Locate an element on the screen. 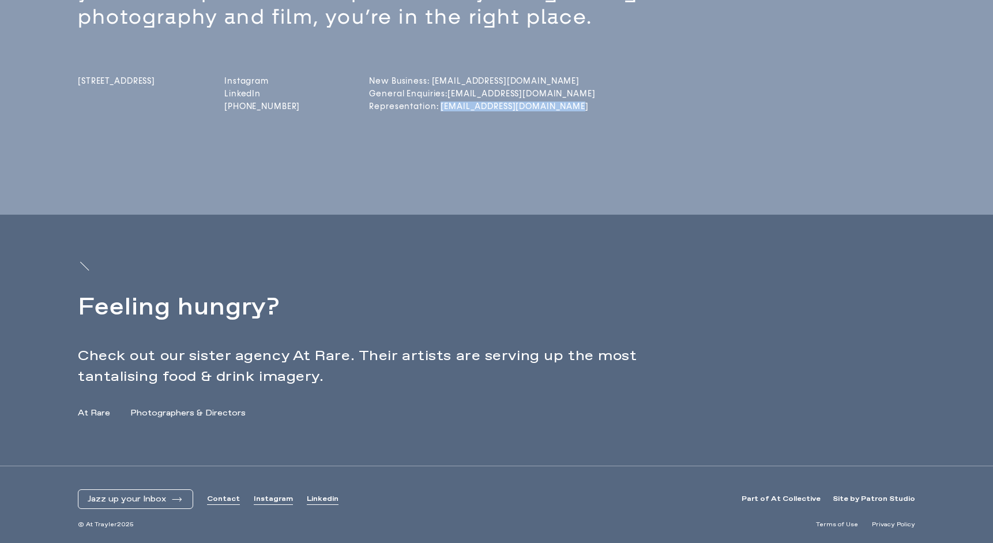 The width and height of the screenshot is (993, 543). a: Contact is located at coordinates (223, 499).